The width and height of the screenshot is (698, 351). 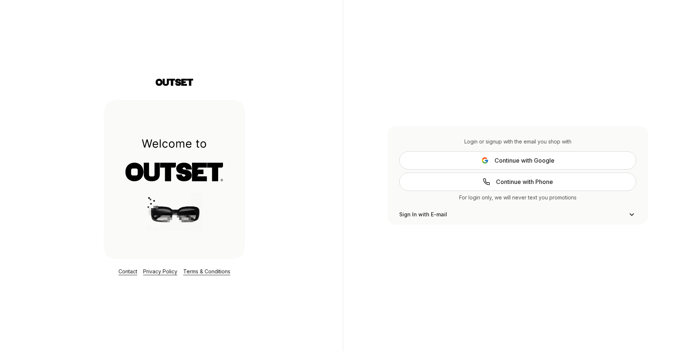 What do you see at coordinates (517, 142) in the screenshot?
I see `div: Login or signup with the email you shop with` at bounding box center [517, 142].